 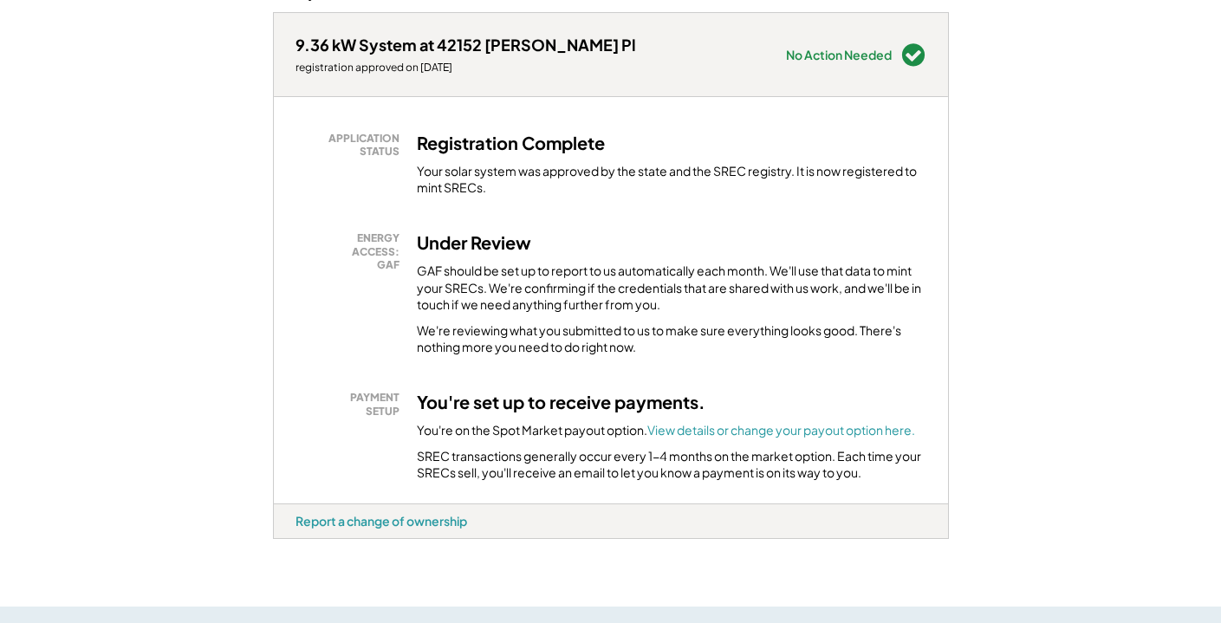 I want to click on div: No Action Needed, so click(x=839, y=55).